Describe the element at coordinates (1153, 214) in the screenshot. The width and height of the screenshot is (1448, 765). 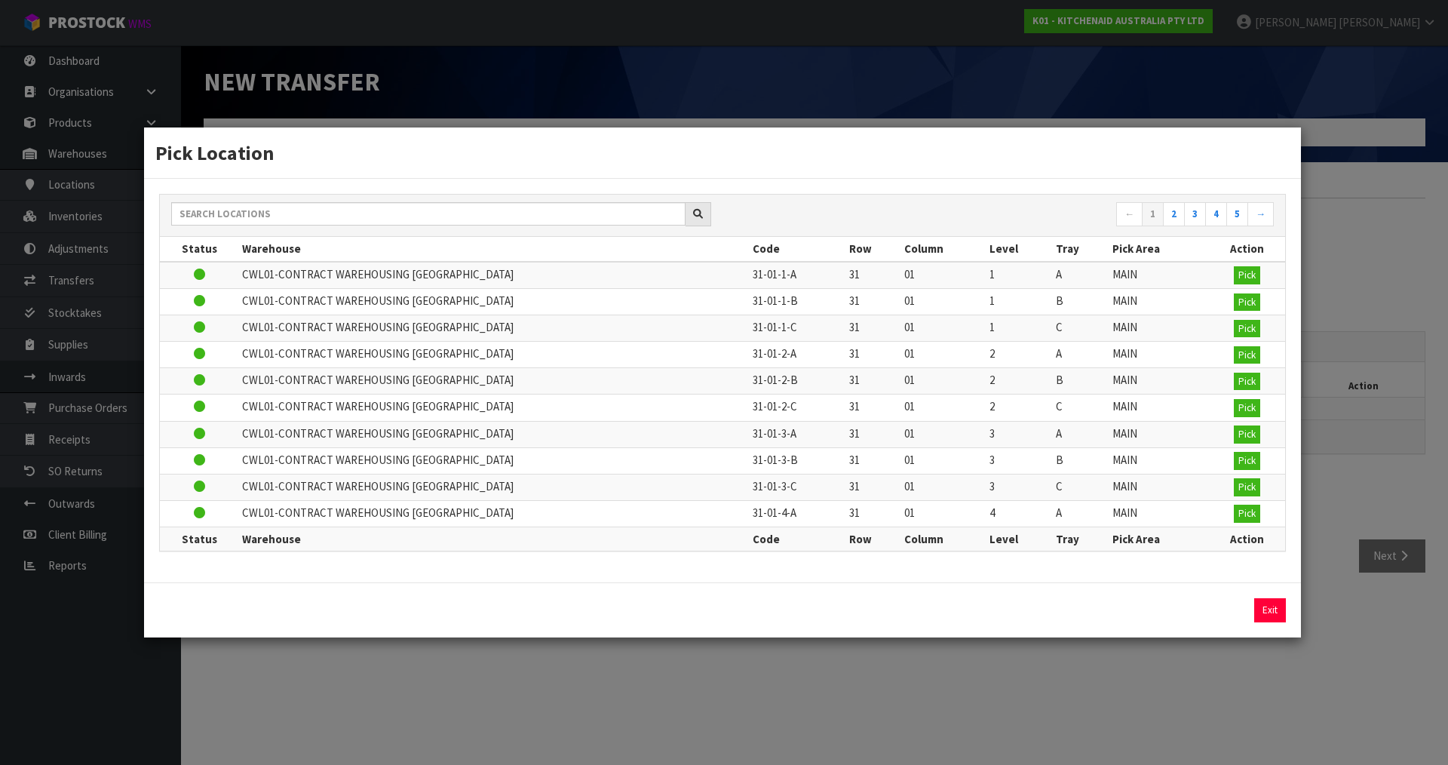
I see `a: 1` at that location.